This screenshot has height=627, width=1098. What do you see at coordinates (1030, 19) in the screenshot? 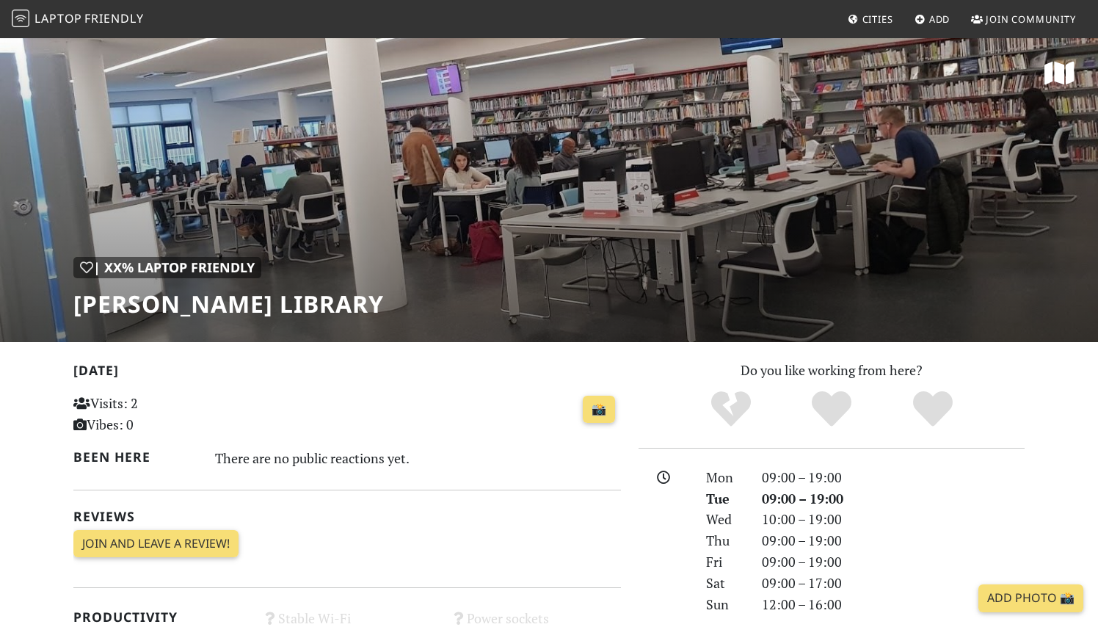
I see `span: Join Community` at bounding box center [1030, 19].